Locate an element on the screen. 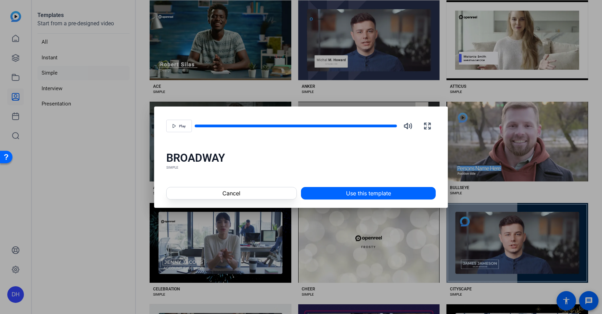  span: Use this template is located at coordinates (369, 193).